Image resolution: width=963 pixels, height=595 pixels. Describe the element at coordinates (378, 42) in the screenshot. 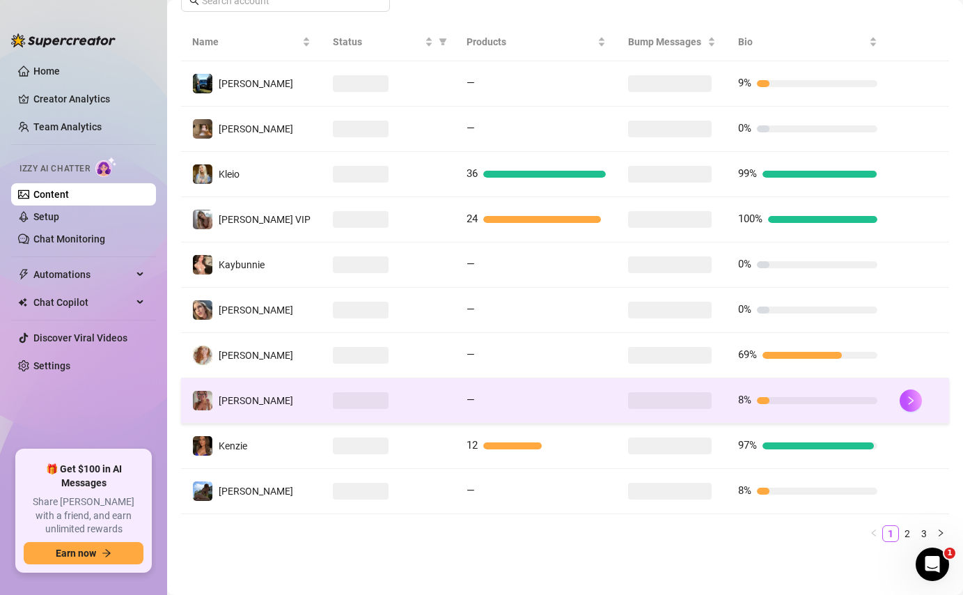

I see `span: Status` at that location.